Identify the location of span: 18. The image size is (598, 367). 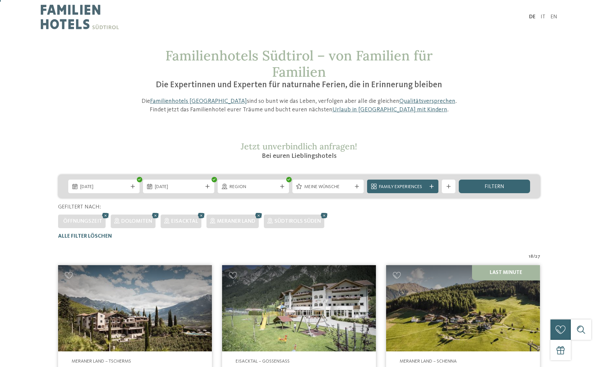
(531, 257).